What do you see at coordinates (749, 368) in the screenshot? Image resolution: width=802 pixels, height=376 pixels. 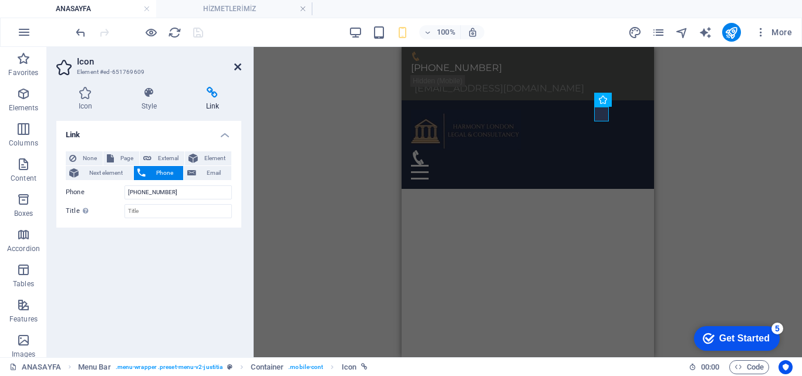 I see `span: Code` at bounding box center [749, 368].